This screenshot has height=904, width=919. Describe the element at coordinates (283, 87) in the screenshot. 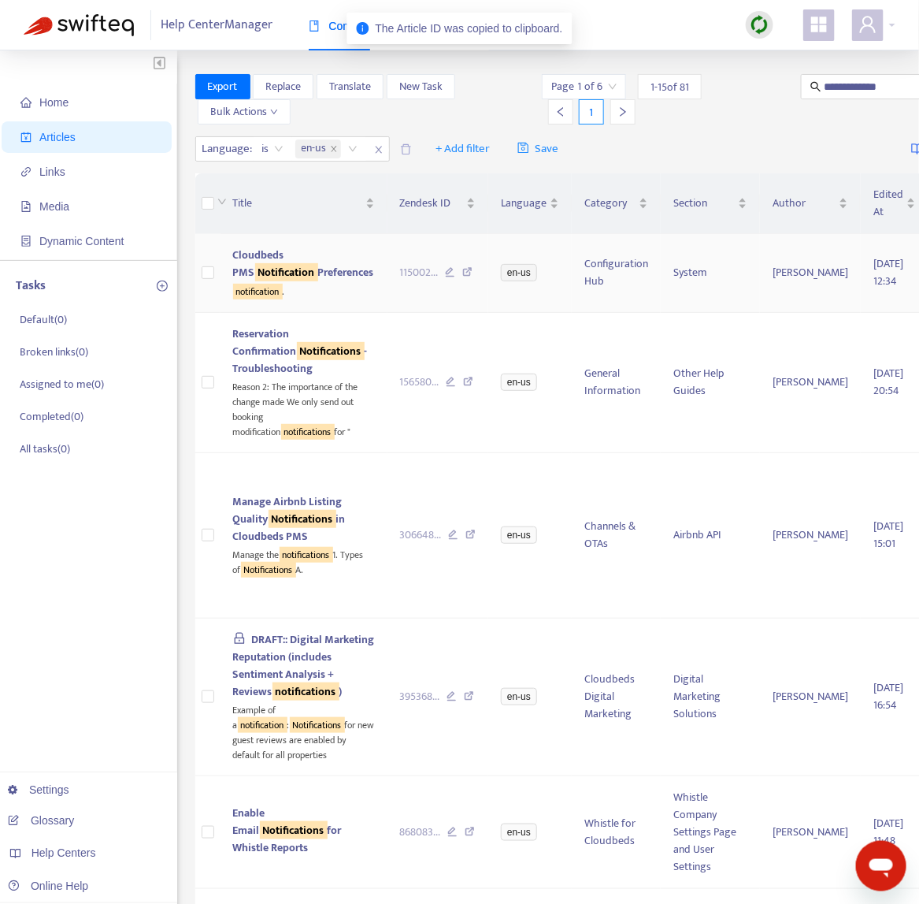

I see `span: Replace` at that location.